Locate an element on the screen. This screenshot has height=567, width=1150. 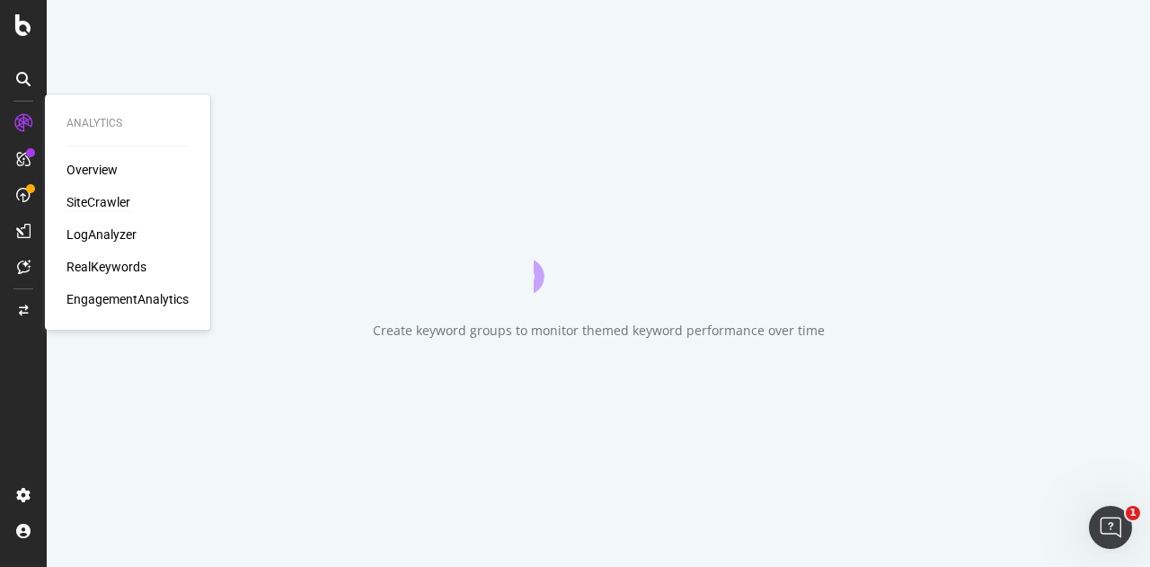
div: SiteCrawler is located at coordinates (98, 202).